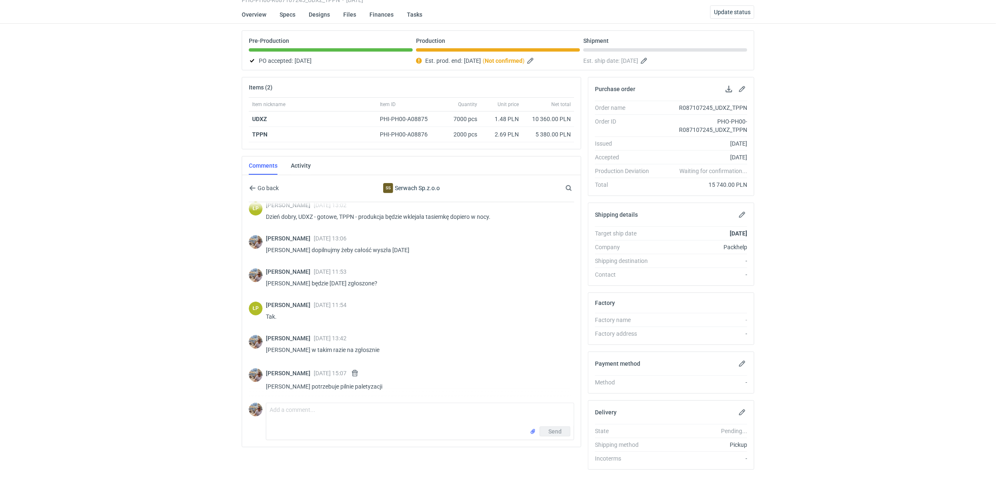 The image size is (996, 498). What do you see at coordinates (625, 143) in the screenshot?
I see `div: Issued` at bounding box center [625, 143].